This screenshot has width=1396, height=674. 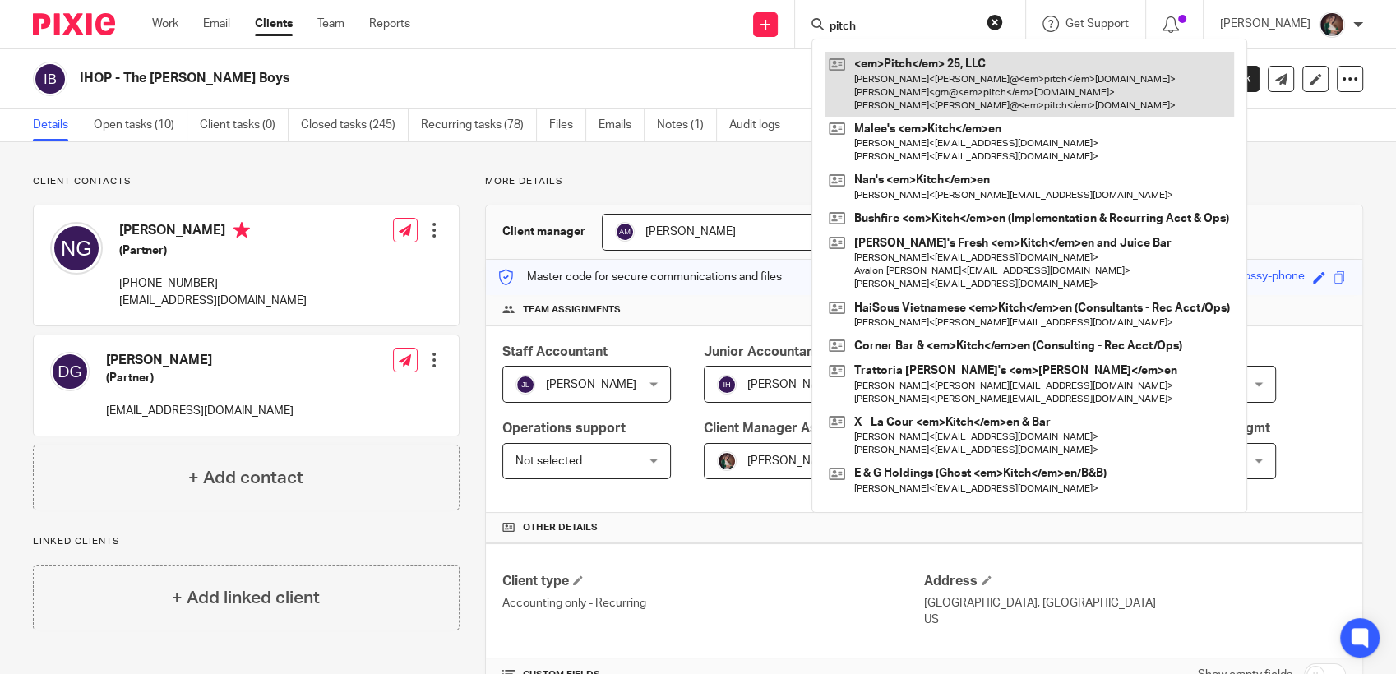 What do you see at coordinates (762, 352) in the screenshot?
I see `span: Junior Accountant` at bounding box center [762, 352].